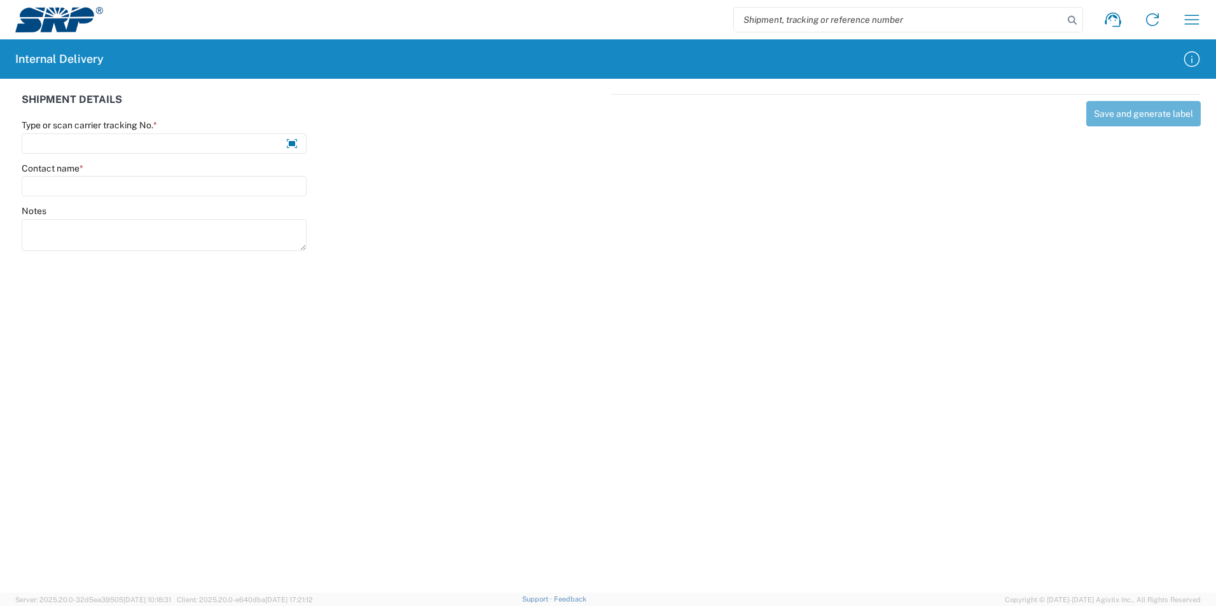 The width and height of the screenshot is (1216, 606). What do you see at coordinates (59, 20) in the screenshot?
I see `img: srp` at bounding box center [59, 20].